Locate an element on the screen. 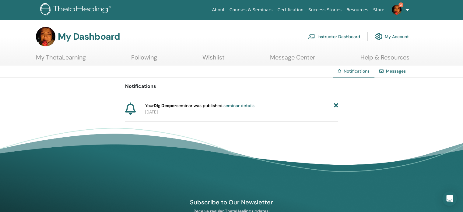 This screenshot has height=212, width=463. span: Notifications is located at coordinates (357, 71).